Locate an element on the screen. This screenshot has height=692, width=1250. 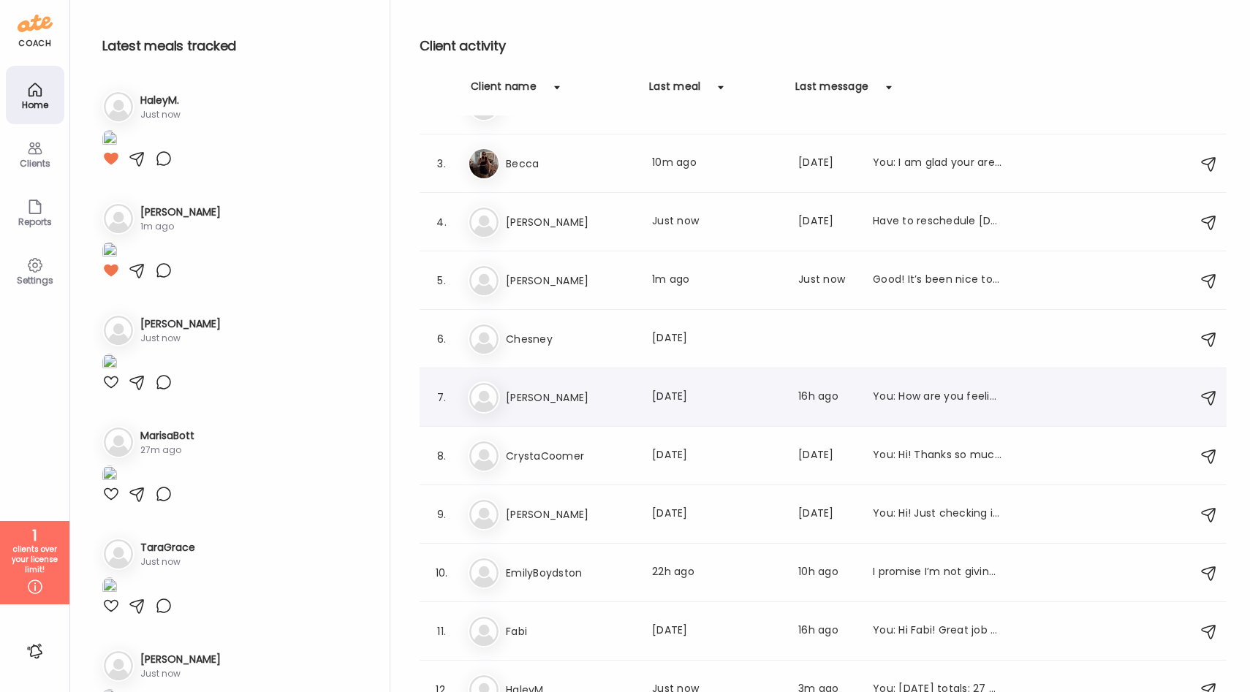
div: 9. is located at coordinates (441, 515).